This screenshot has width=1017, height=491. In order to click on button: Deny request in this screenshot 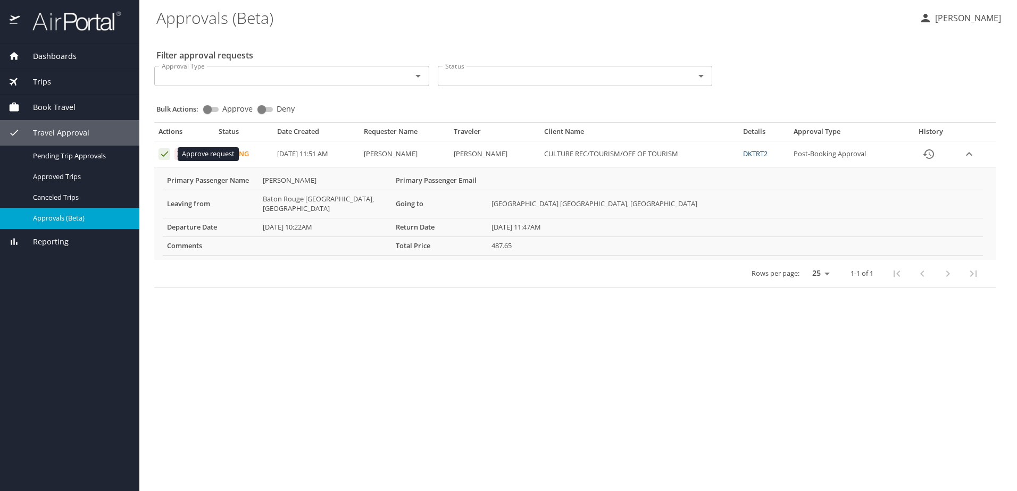, I will do `click(180, 154)`.